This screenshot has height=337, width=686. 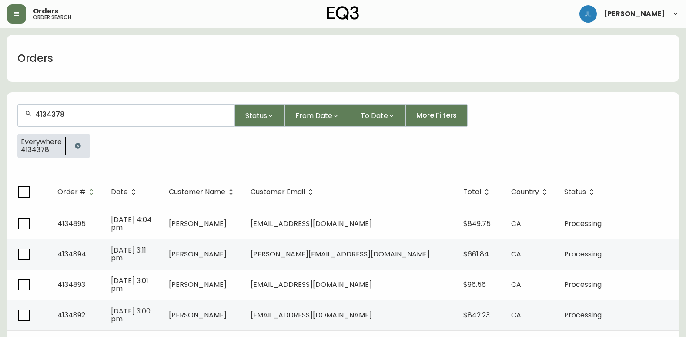 I want to click on span: $96.56, so click(x=474, y=284).